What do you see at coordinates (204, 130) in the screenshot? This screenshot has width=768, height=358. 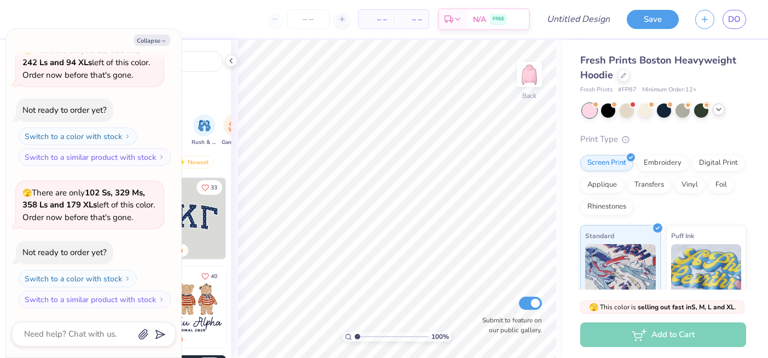 I see `div: filter for Rush & Bid` at bounding box center [204, 130].